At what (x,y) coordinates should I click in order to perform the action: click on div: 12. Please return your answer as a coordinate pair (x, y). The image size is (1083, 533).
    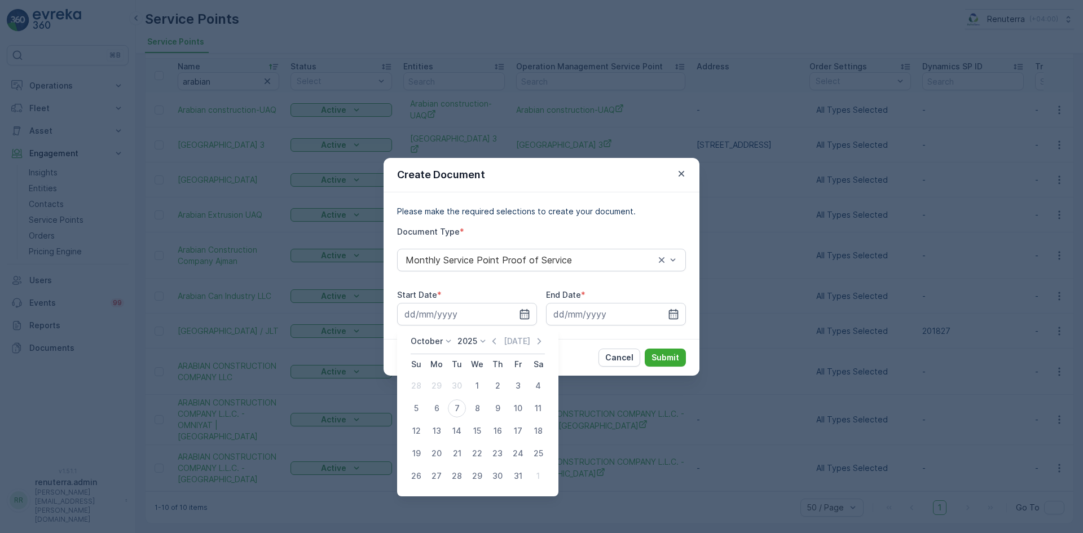
    Looking at the image, I should click on (416, 431).